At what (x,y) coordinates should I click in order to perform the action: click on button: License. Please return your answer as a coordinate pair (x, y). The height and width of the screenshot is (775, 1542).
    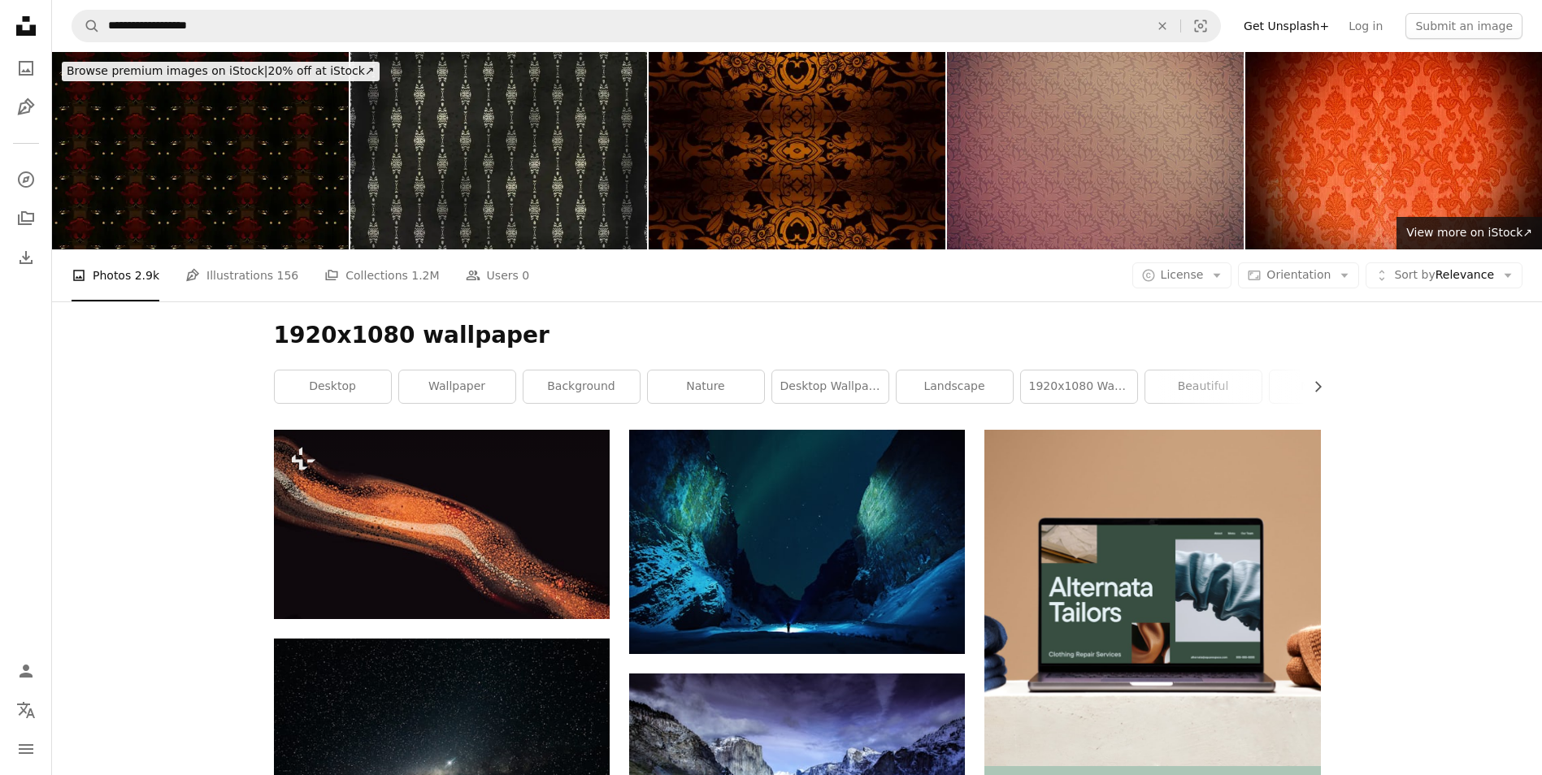
    Looking at the image, I should click on (1182, 276).